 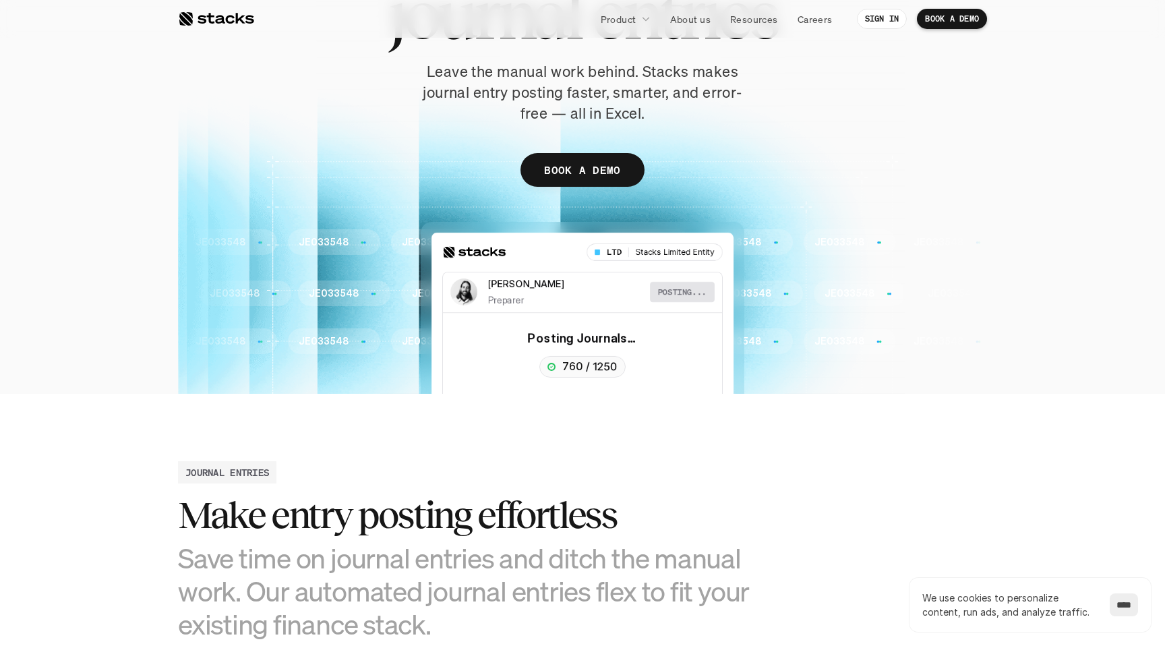 I want to click on a: Privacy Policy, so click(x=189, y=262).